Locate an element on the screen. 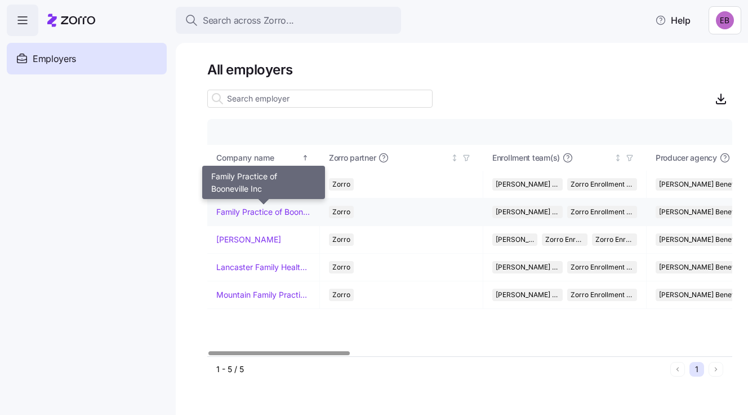  button: Search across Zorro... is located at coordinates (288, 20).